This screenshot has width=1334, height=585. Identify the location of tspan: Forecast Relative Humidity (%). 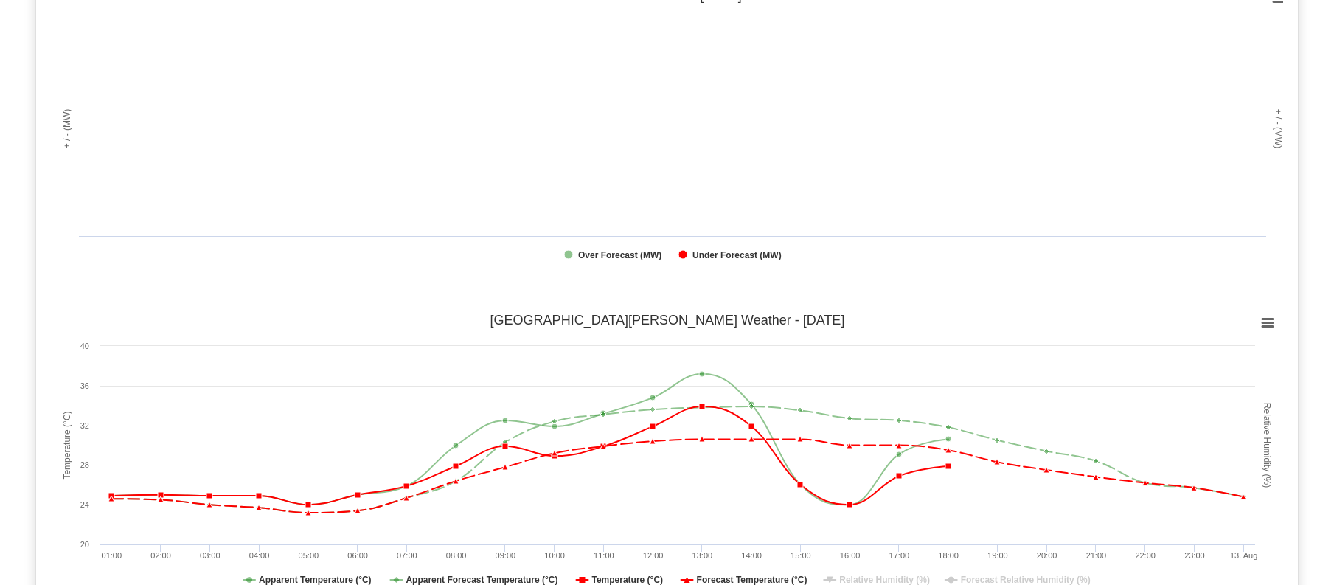
(1026, 580).